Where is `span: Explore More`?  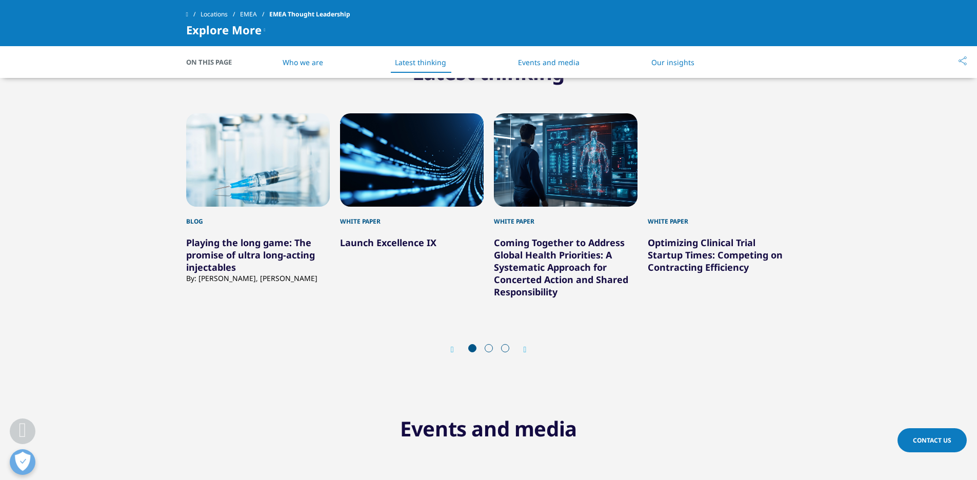 span: Explore More is located at coordinates (224, 30).